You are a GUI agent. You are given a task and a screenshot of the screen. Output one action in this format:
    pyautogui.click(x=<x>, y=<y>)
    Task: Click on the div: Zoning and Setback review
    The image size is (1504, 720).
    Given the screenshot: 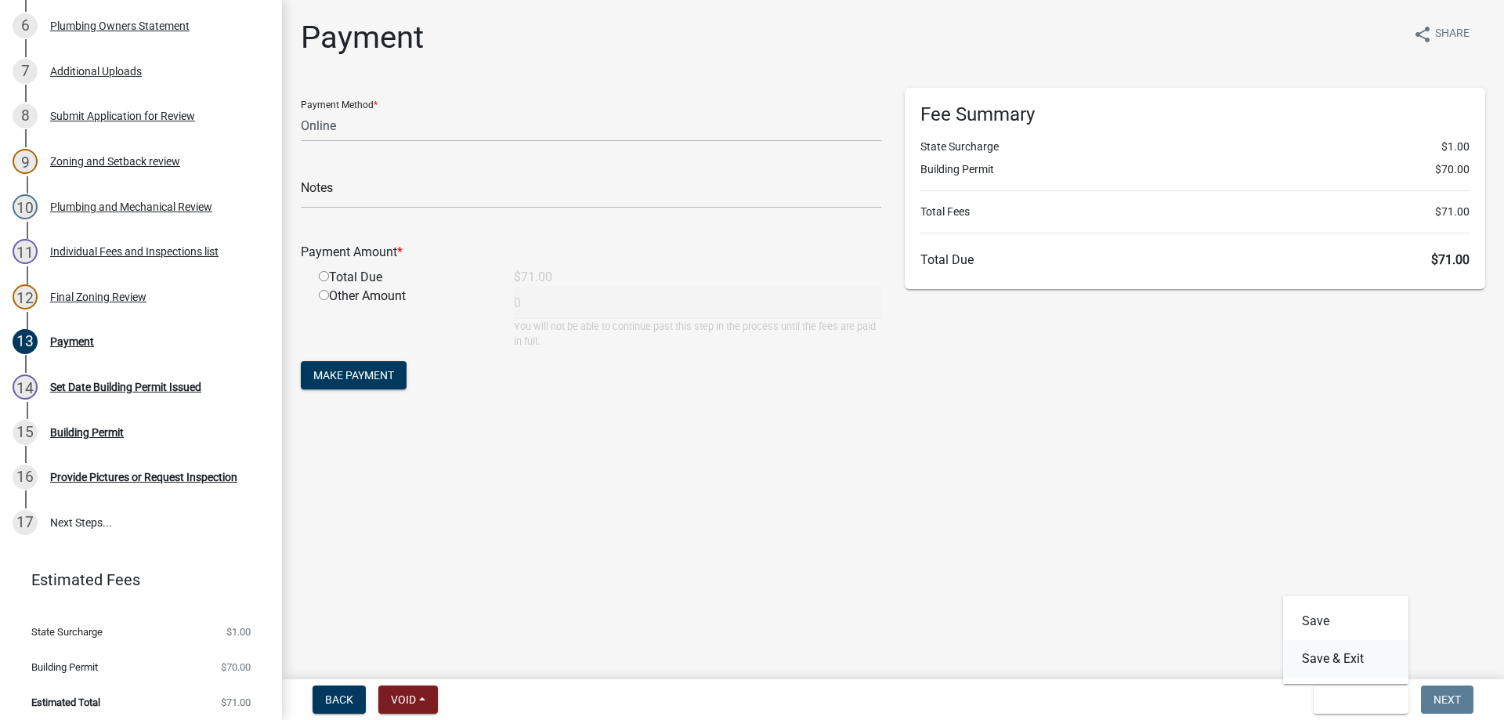 What is the action you would take?
    pyautogui.click(x=115, y=161)
    